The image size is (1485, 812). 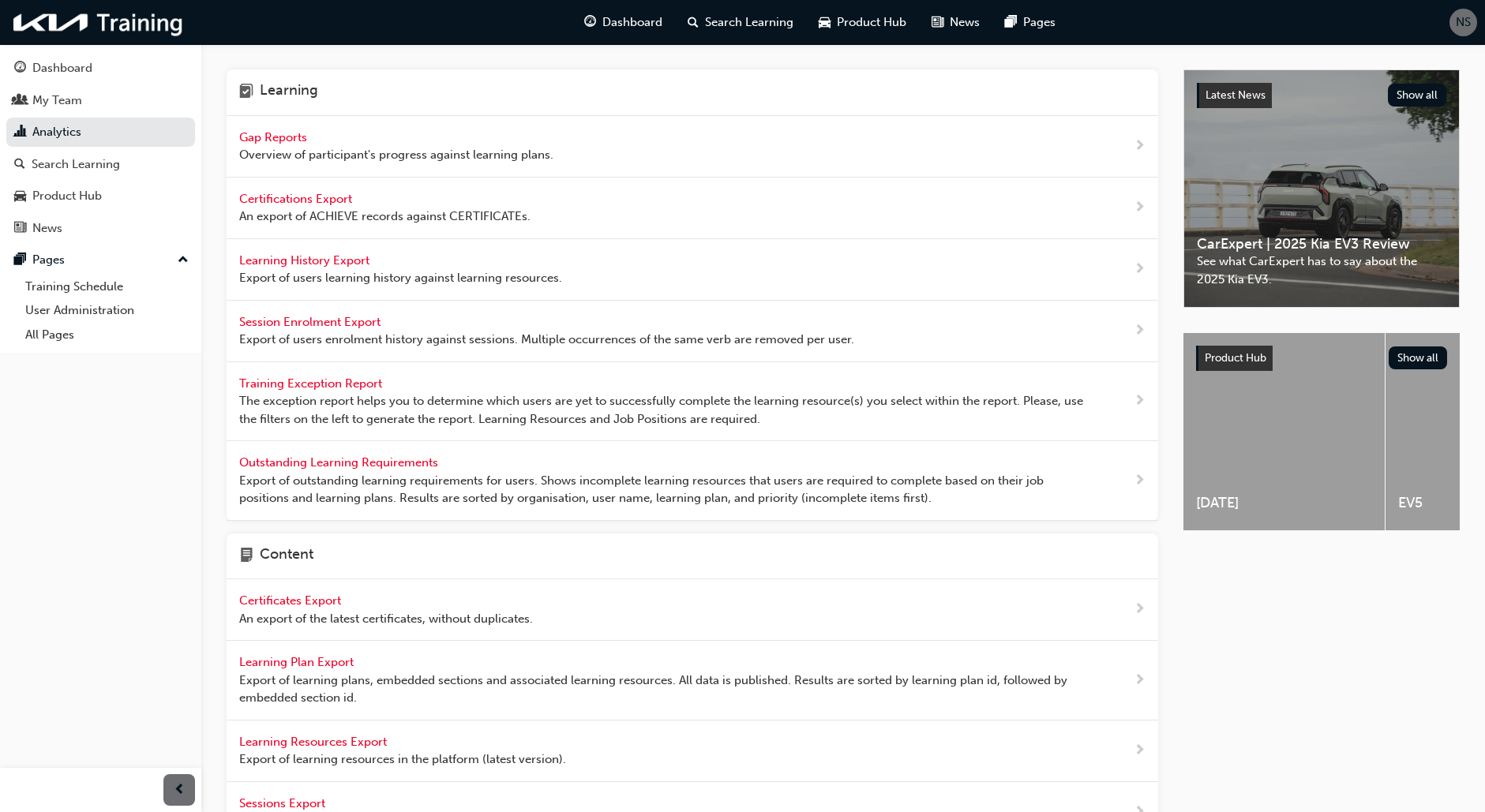 I want to click on span: chart-icon, so click(x=20, y=132).